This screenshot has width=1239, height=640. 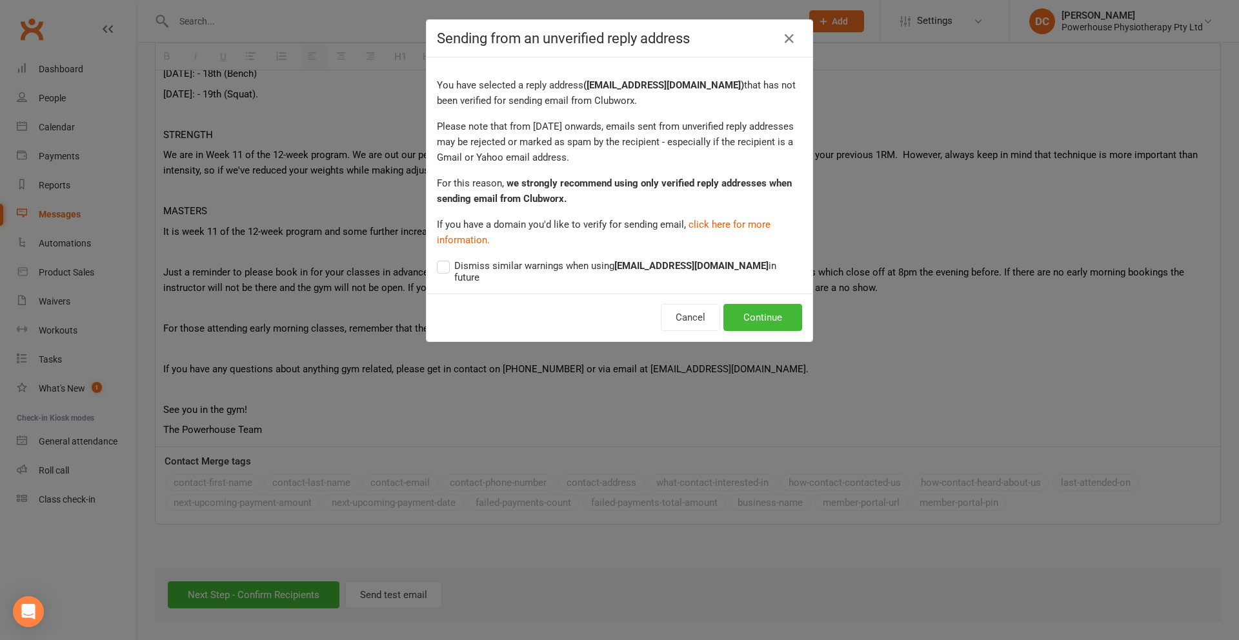 What do you see at coordinates (690, 317) in the screenshot?
I see `button: Cancel` at bounding box center [690, 317].